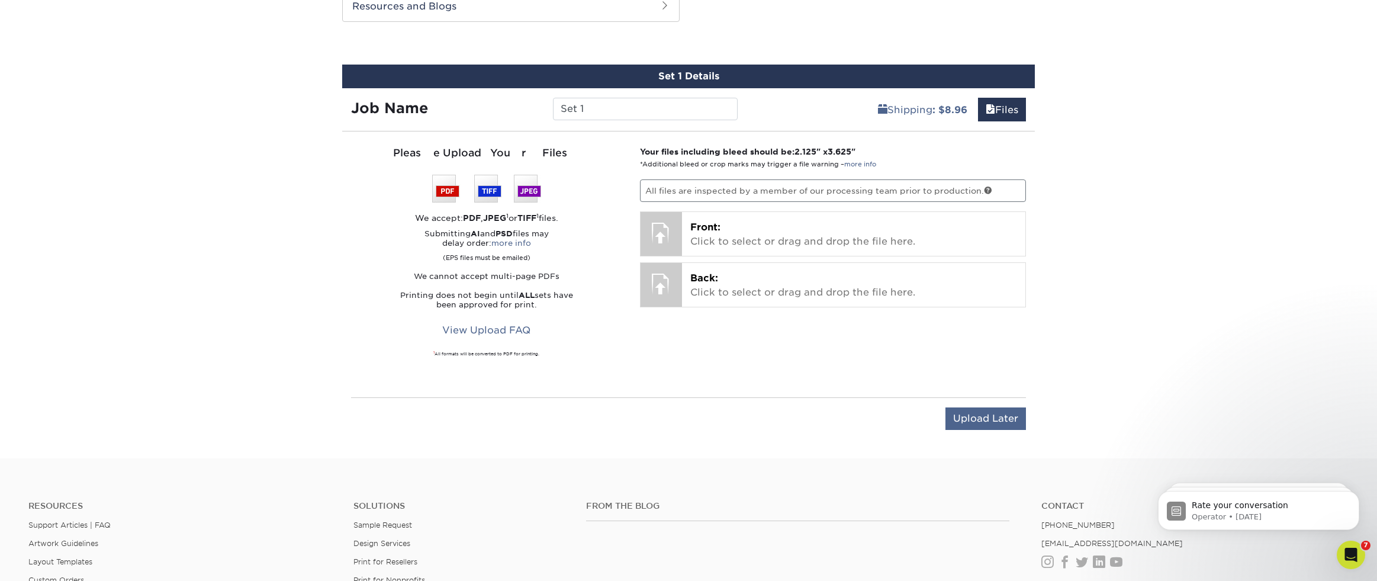 The image size is (1377, 581). What do you see at coordinates (705, 227) in the screenshot?
I see `span: Front:` at bounding box center [705, 227].